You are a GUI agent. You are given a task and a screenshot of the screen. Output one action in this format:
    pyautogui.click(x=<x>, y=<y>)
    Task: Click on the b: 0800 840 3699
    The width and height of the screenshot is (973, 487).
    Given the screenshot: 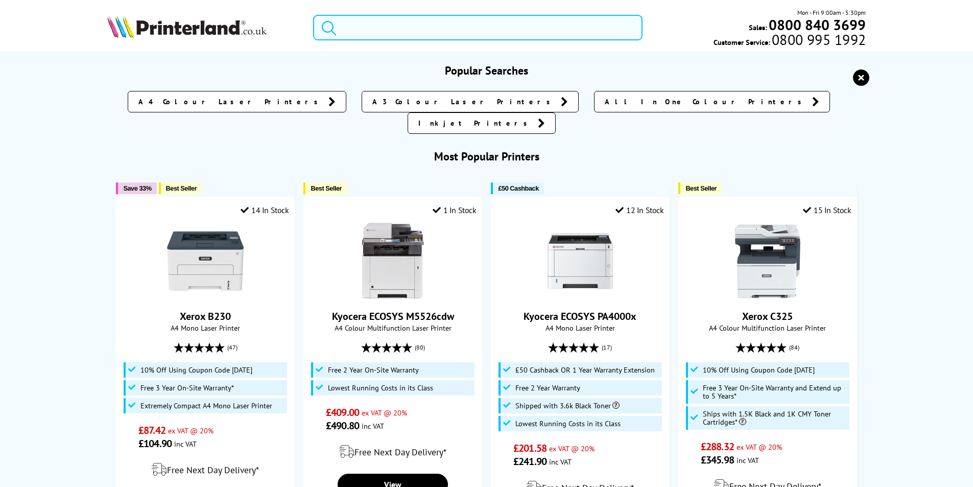 What is the action you would take?
    pyautogui.click(x=817, y=25)
    